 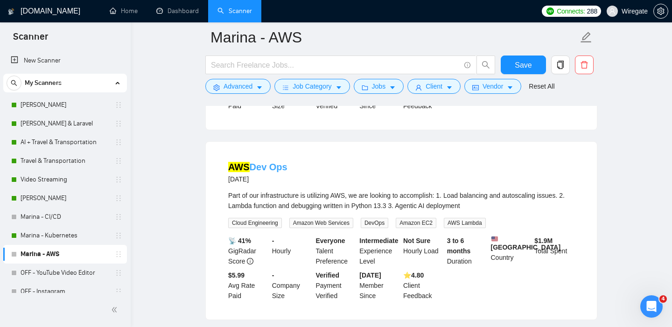 What do you see at coordinates (65, 236) in the screenshot?
I see `a: Marina - Kubernetes` at bounding box center [65, 236].